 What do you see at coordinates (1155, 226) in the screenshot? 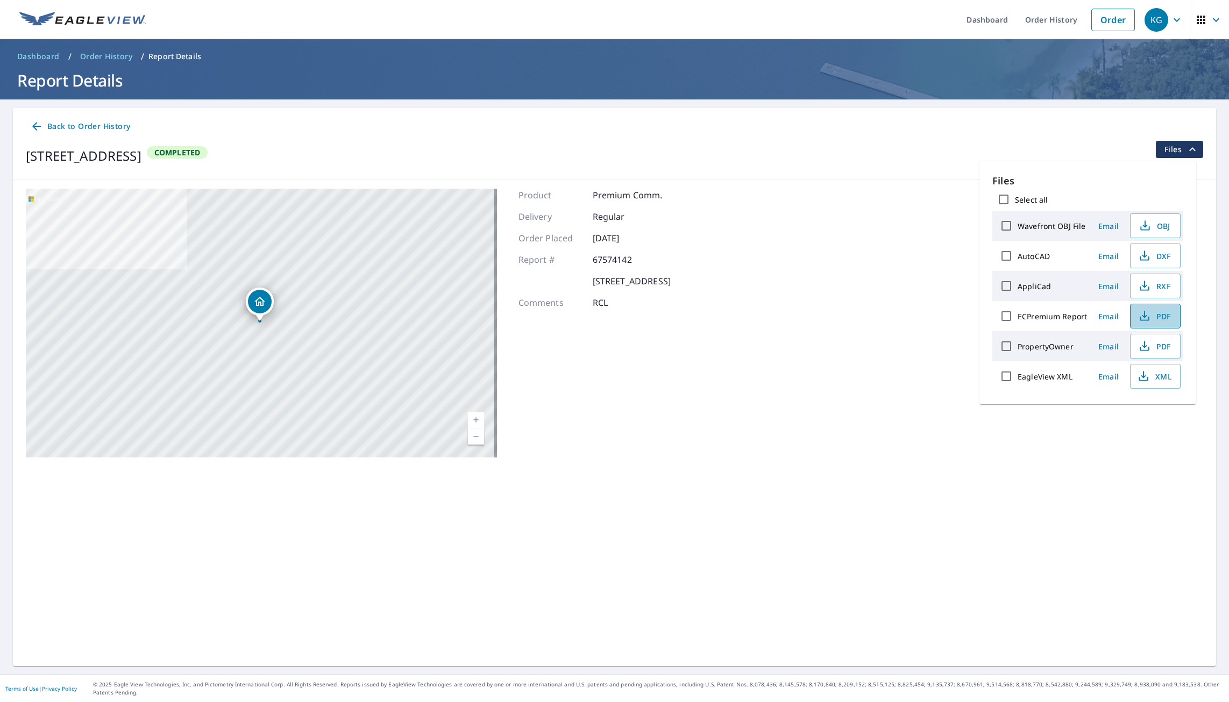
I see `button: OBJ` at bounding box center [1155, 226].